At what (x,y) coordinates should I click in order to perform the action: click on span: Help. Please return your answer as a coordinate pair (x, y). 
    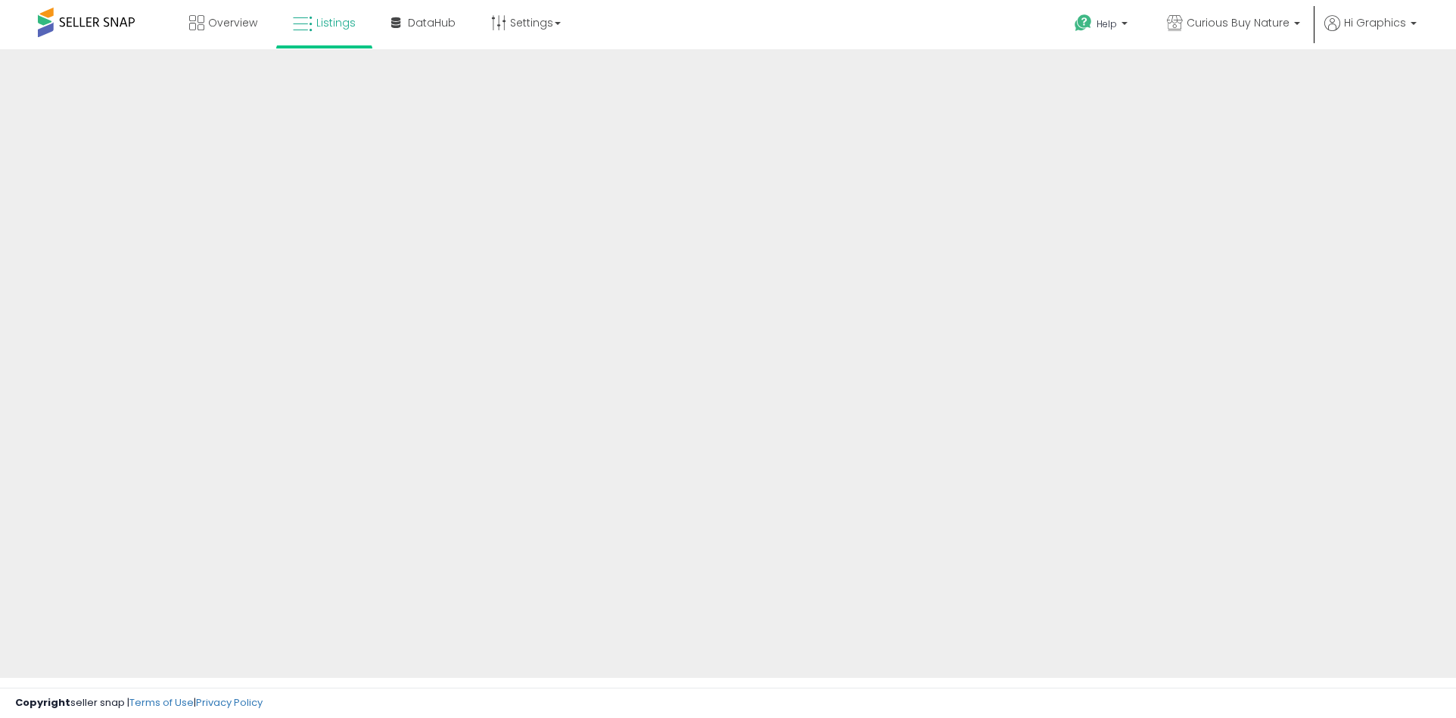
    Looking at the image, I should click on (1107, 23).